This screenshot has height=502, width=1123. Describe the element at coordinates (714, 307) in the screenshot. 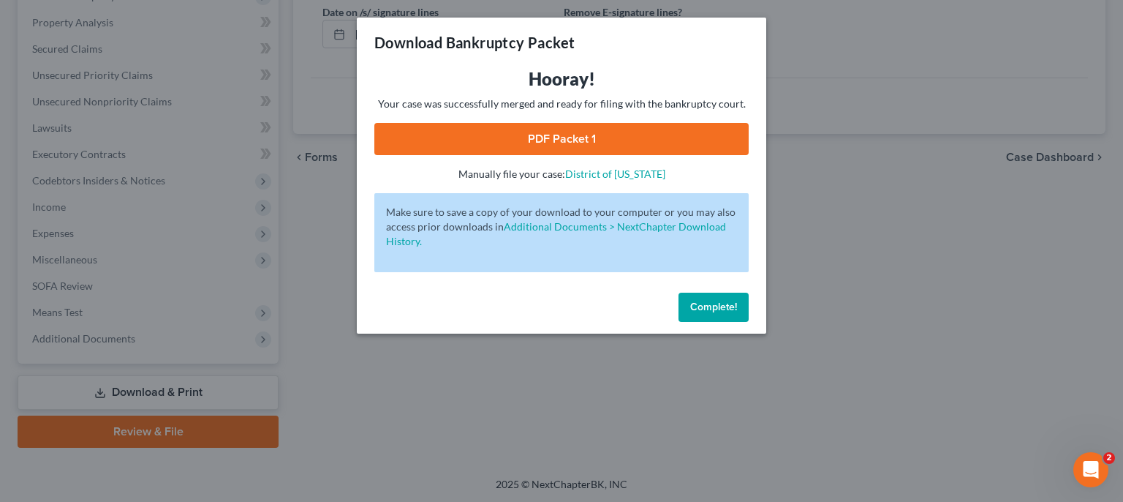

I see `button: Complete!` at that location.